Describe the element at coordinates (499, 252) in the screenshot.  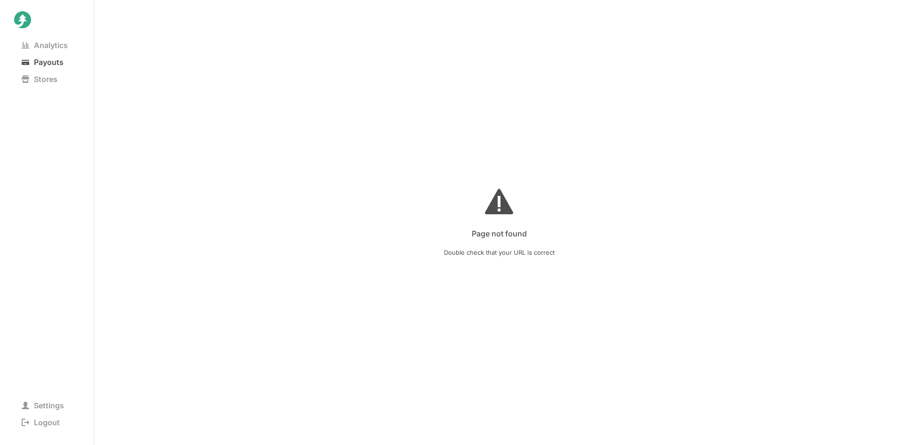
I see `span: Double check that your URL is correct` at that location.